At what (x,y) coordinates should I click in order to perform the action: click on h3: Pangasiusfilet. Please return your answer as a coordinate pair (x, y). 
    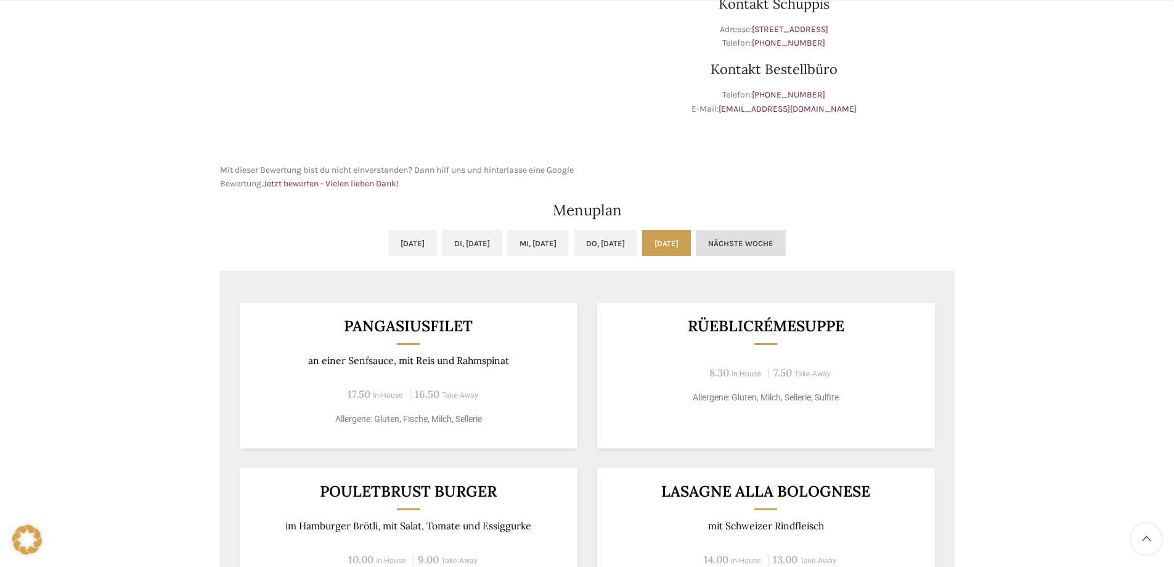
    Looking at the image, I should click on (408, 326).